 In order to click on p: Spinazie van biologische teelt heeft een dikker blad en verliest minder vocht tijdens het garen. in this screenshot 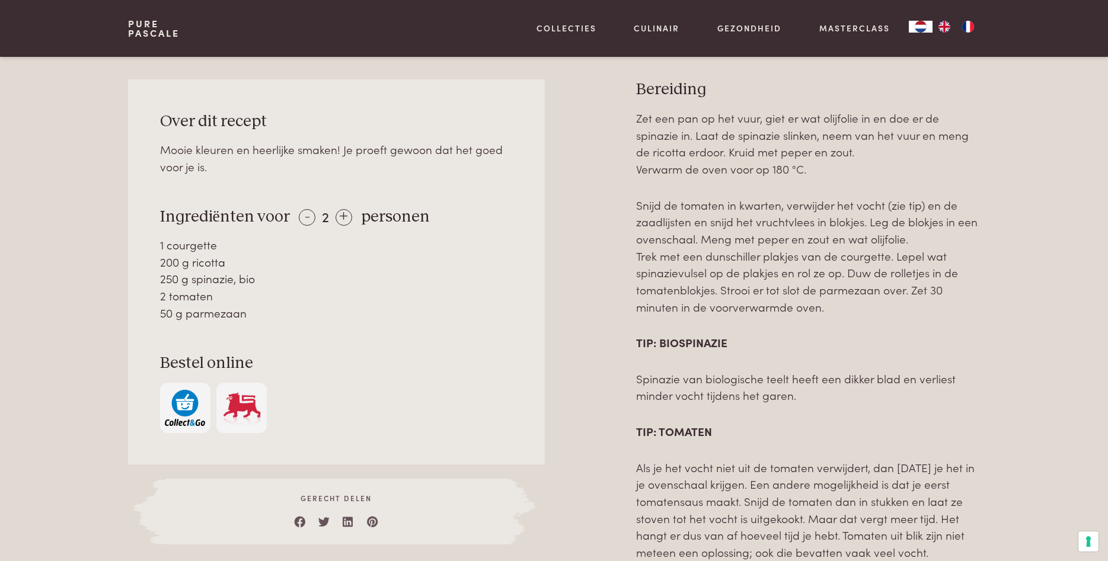, I will do `click(808, 387)`.